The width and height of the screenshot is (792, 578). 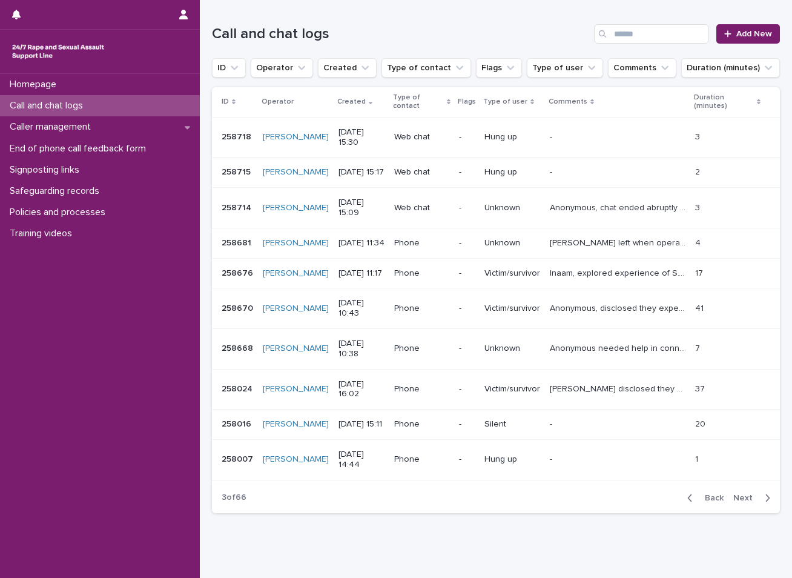 What do you see at coordinates (701, 423) in the screenshot?
I see `p: 20` at bounding box center [701, 423].